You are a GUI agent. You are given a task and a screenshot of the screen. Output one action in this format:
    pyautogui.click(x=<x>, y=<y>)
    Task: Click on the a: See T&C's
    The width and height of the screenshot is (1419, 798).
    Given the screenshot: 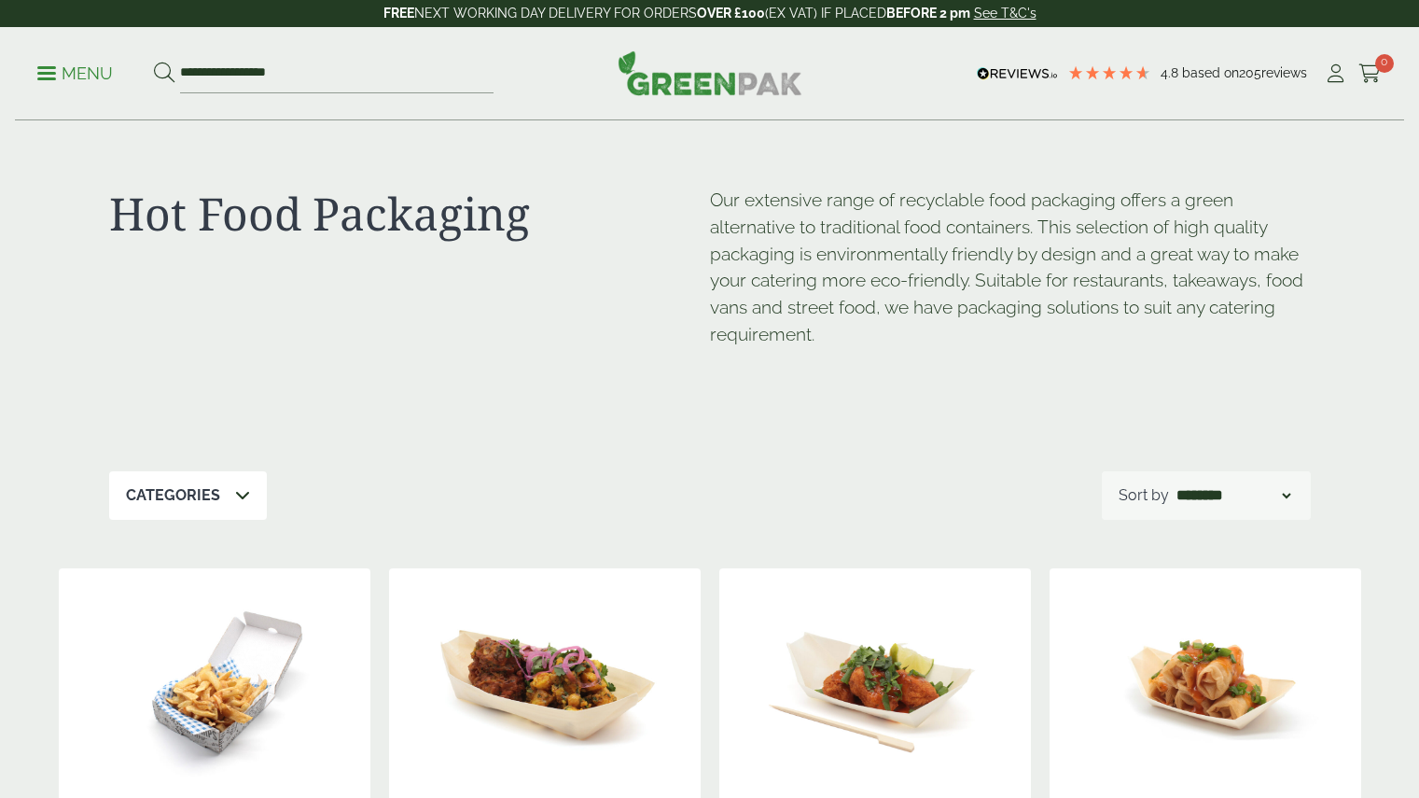 What is the action you would take?
    pyautogui.click(x=1005, y=13)
    